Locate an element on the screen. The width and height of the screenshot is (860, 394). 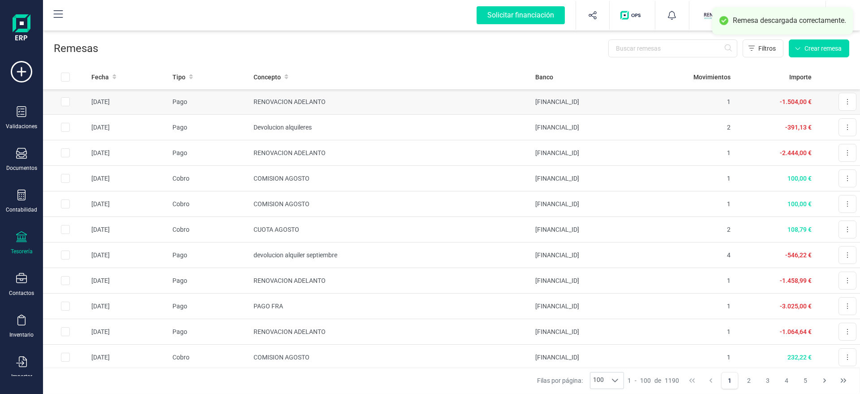
button: Page 4 is located at coordinates (787, 380).